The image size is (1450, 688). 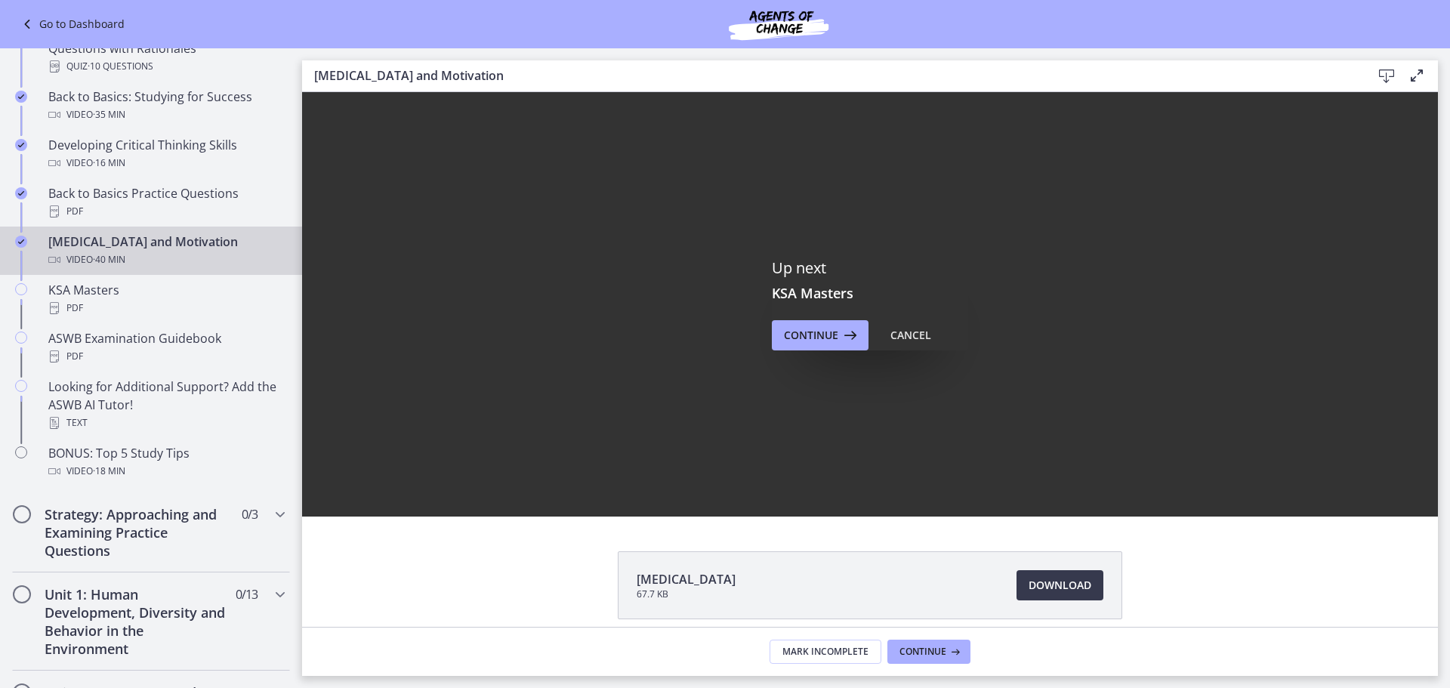 What do you see at coordinates (166, 423) in the screenshot?
I see `div: Text` at bounding box center [166, 423].